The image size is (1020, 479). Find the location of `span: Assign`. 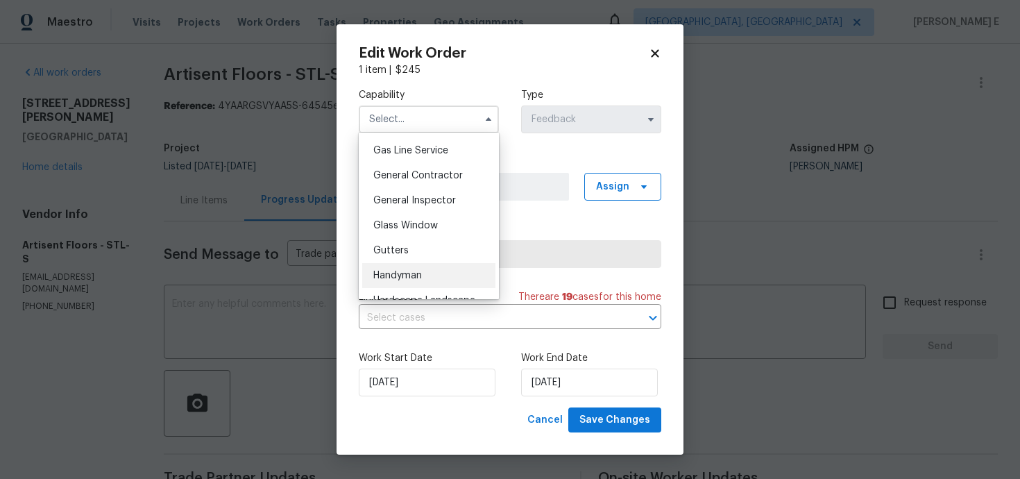

span: Assign is located at coordinates (613, 187).